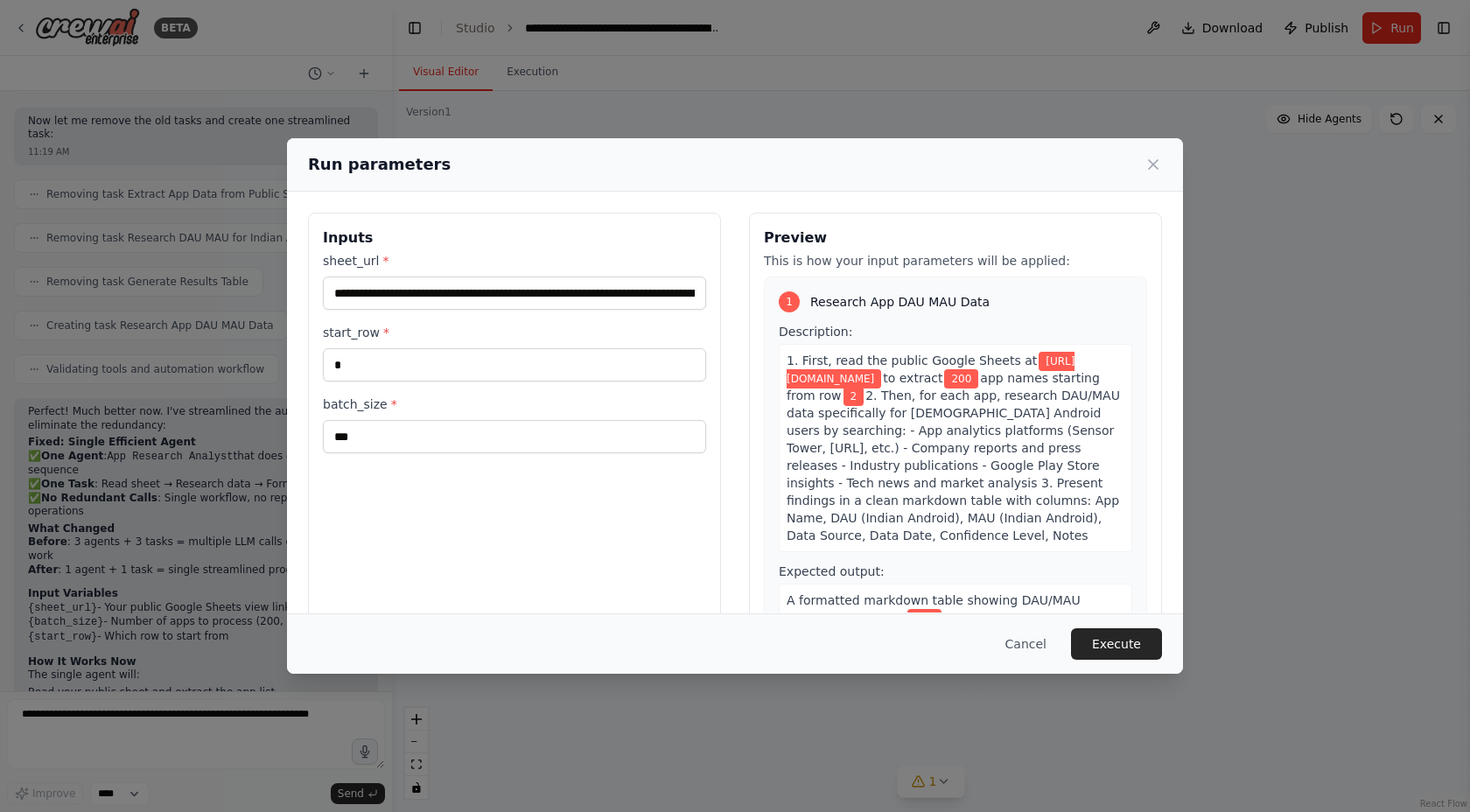 The width and height of the screenshot is (1470, 812). Describe the element at coordinates (931, 370) in the screenshot. I see `span: Variable: sheet_url` at that location.